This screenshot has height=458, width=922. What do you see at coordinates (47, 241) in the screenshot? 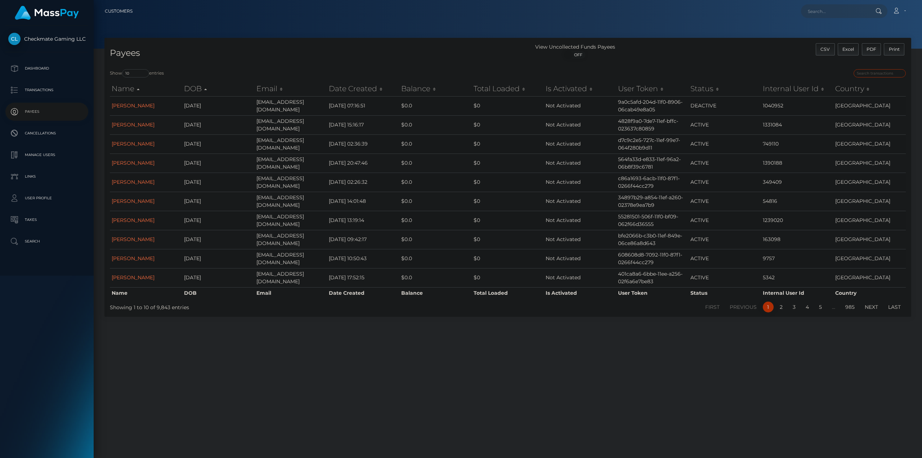
I see `p: Search` at bounding box center [47, 241].